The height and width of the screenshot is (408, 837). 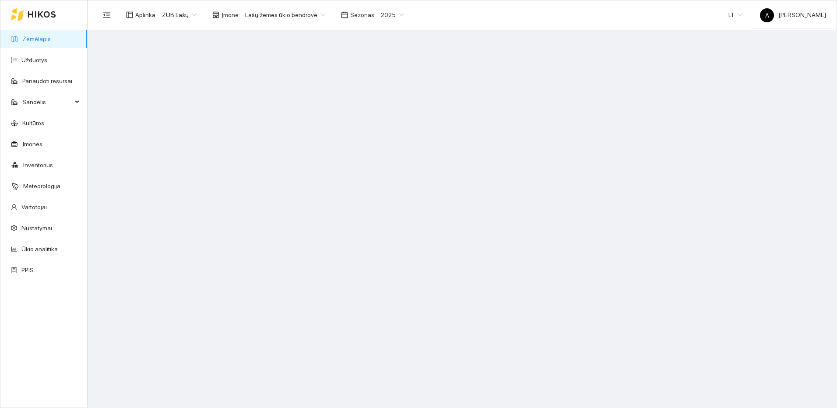 What do you see at coordinates (363, 15) in the screenshot?
I see `span: Sezonas :` at bounding box center [363, 15].